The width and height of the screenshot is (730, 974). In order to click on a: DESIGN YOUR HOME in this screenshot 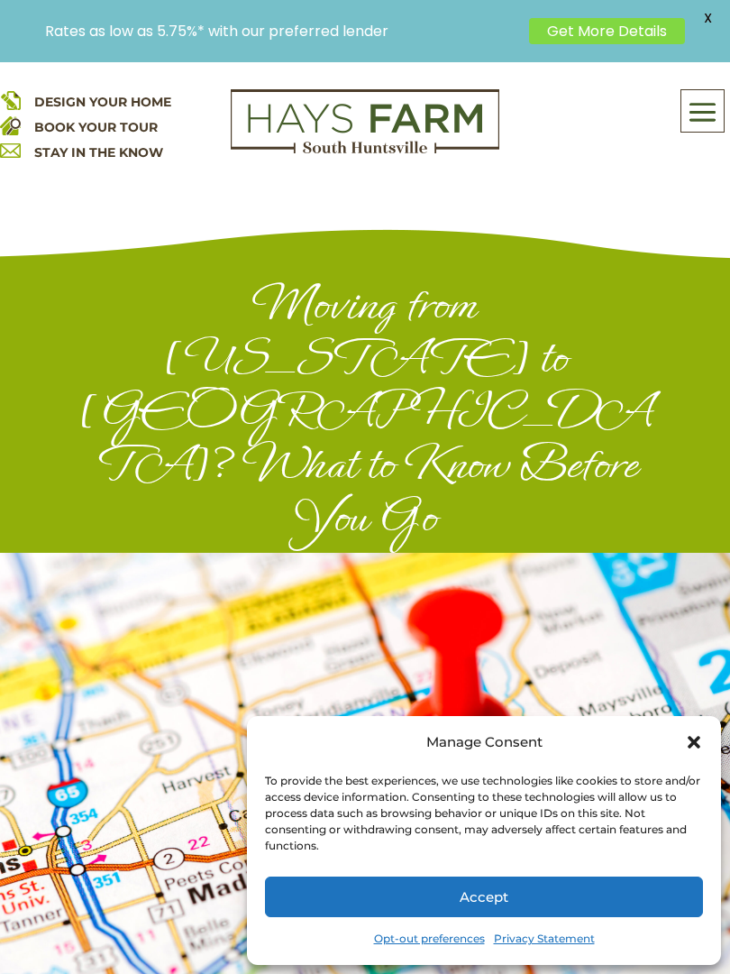, I will do `click(103, 102)`.